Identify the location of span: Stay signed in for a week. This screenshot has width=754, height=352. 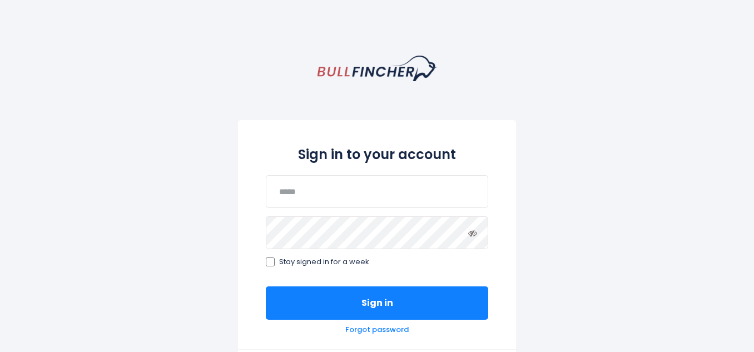
(324, 262).